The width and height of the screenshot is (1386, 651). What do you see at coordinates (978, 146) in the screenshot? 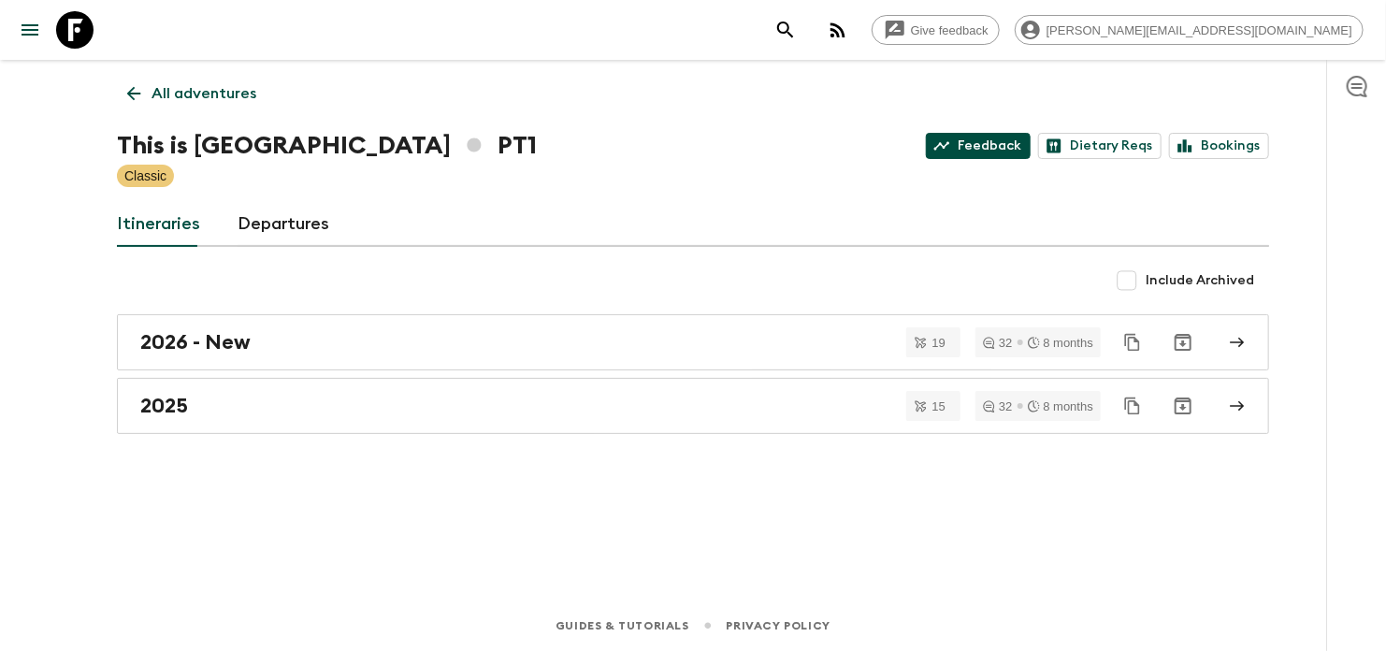
I see `a: Feedback` at bounding box center [978, 146].